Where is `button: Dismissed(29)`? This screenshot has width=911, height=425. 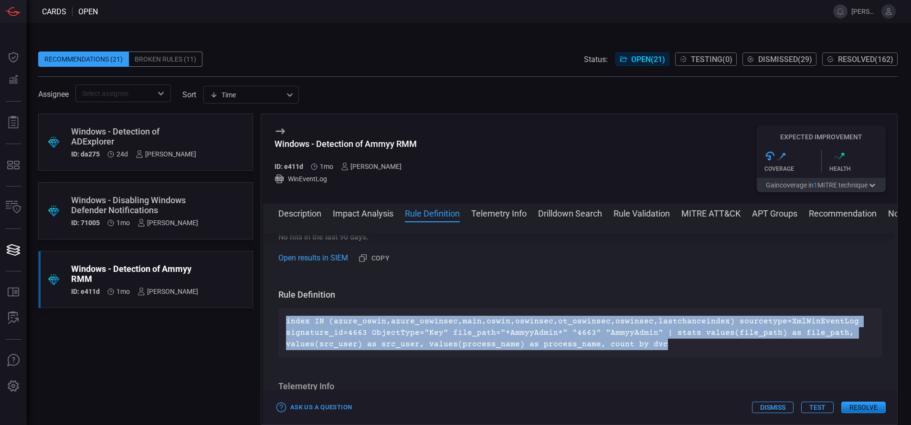 button: Dismissed(29) is located at coordinates (779, 59).